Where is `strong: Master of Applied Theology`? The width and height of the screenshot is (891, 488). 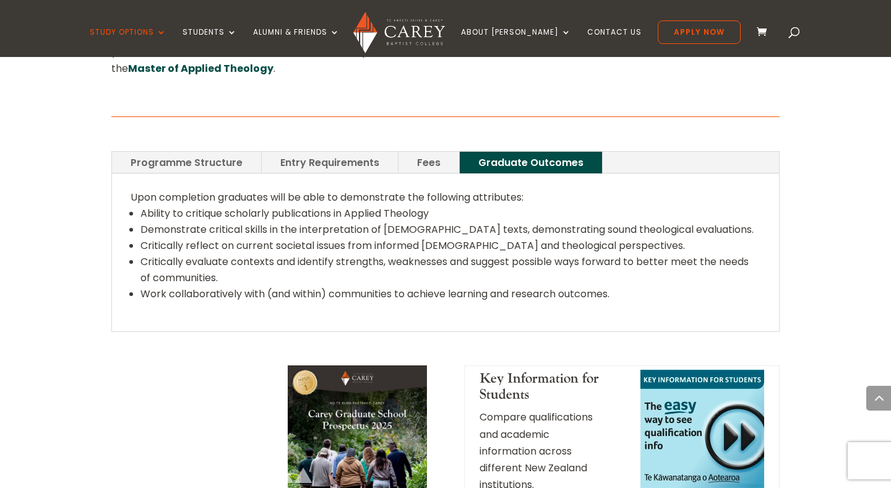 strong: Master of Applied Theology is located at coordinates (200, 68).